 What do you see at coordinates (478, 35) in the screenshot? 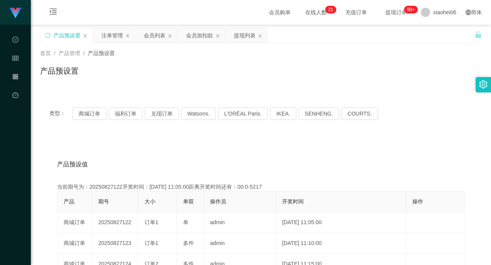
I see `i: 图标: unlock` at bounding box center [478, 35].